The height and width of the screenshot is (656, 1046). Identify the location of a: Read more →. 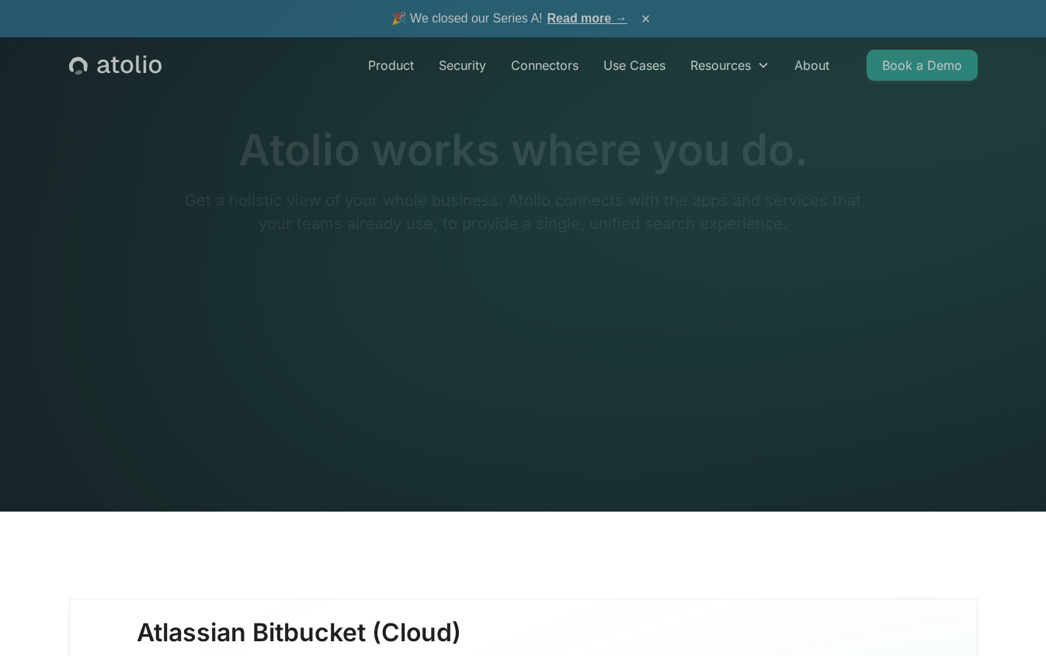
(587, 18).